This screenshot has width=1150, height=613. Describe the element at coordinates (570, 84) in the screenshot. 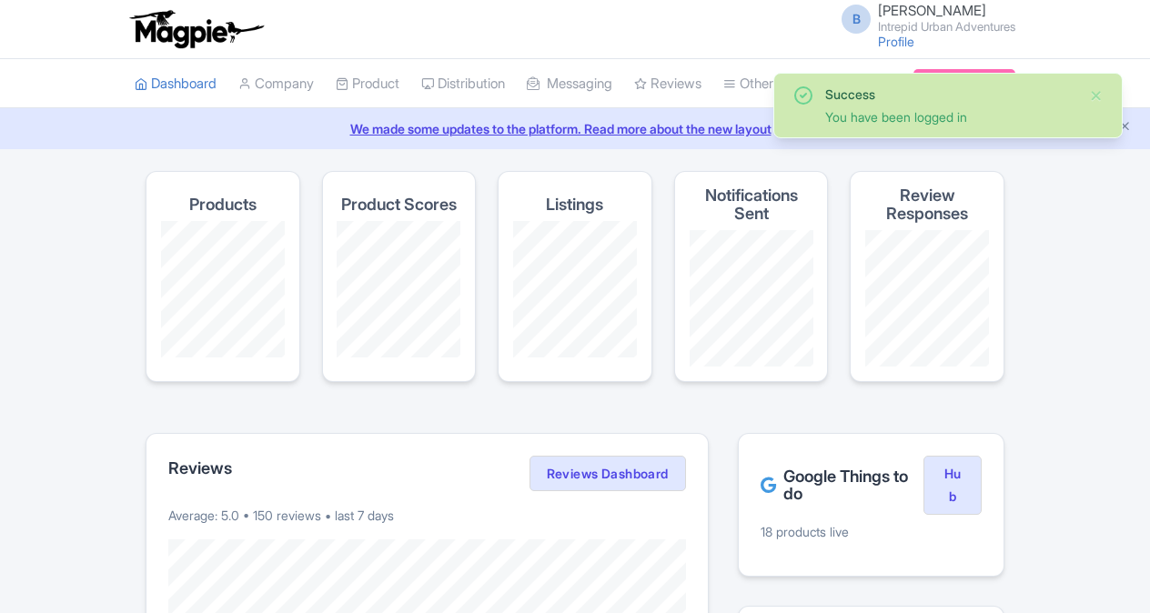

I see `a: Messaging` at that location.